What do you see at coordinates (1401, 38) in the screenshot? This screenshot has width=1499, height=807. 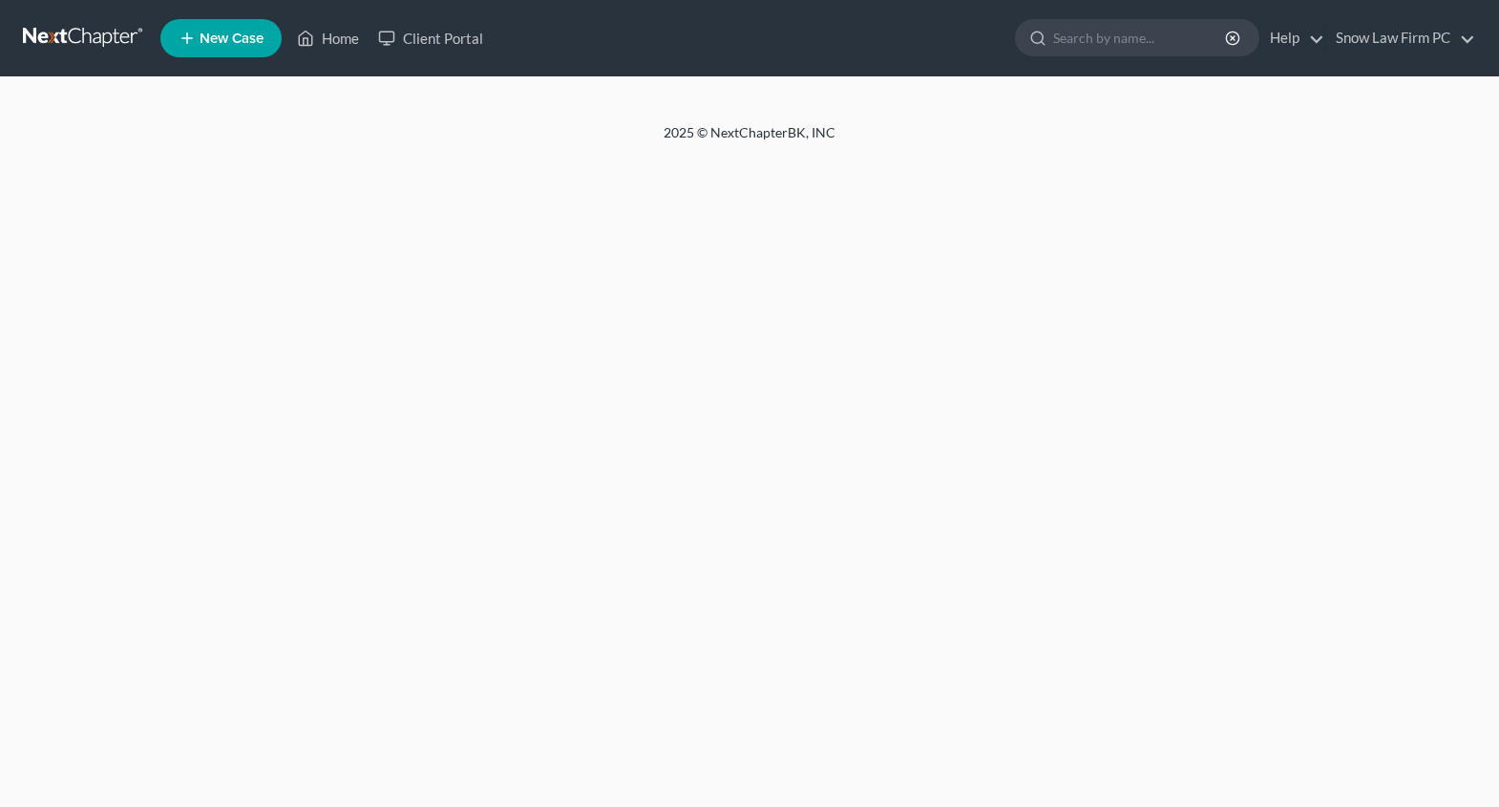 I see `a: Snow Law Firm PC` at bounding box center [1401, 38].